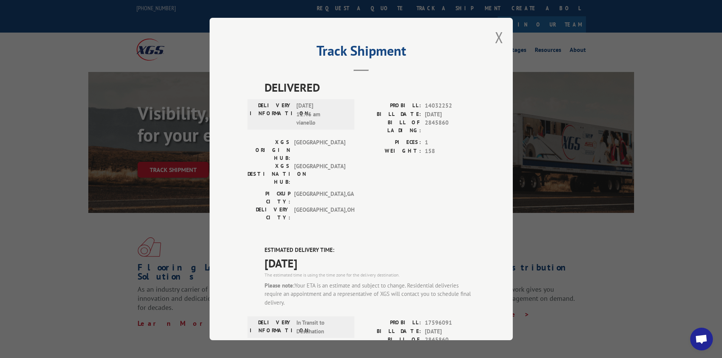 This screenshot has width=722, height=358. What do you see at coordinates (370, 87) in the screenshot?
I see `span: DELIVERED` at bounding box center [370, 87].